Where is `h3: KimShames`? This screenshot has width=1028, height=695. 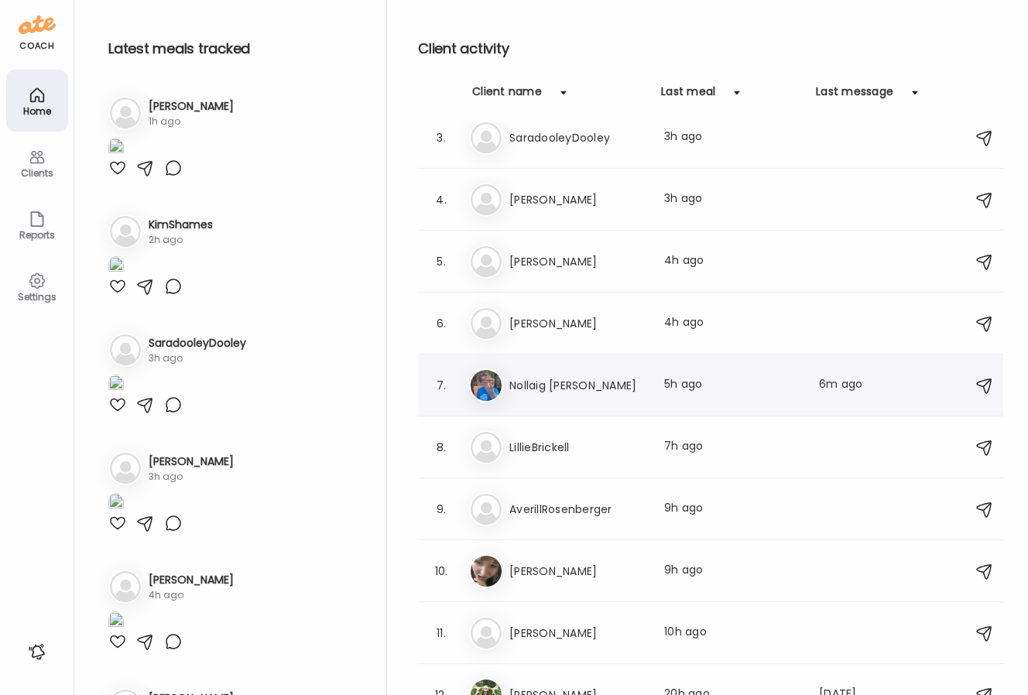 h3: KimShames is located at coordinates (180, 224).